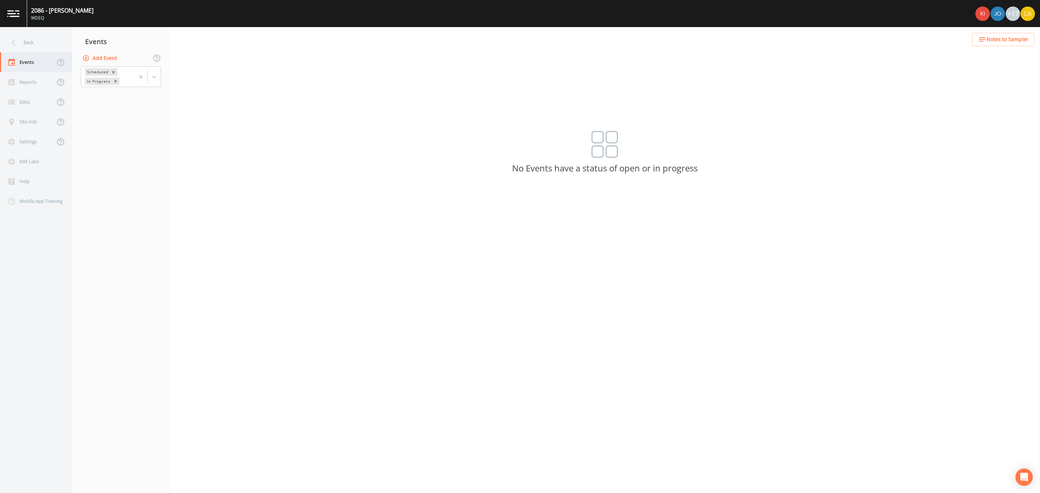 The height and width of the screenshot is (493, 1040). Describe the element at coordinates (113, 72) in the screenshot. I see `div: Remove Scheduled` at that location.